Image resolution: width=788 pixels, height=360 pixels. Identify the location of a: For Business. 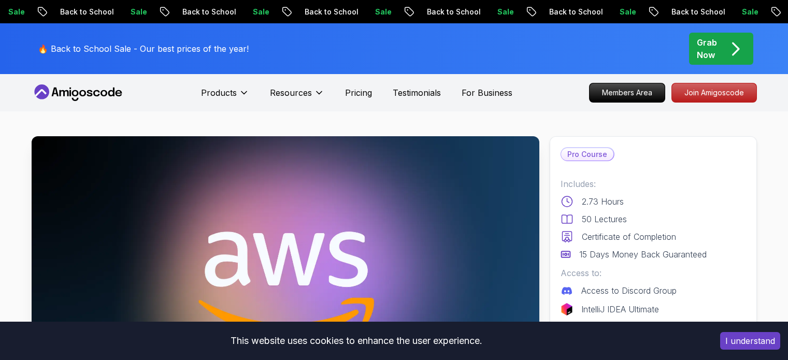
(487, 93).